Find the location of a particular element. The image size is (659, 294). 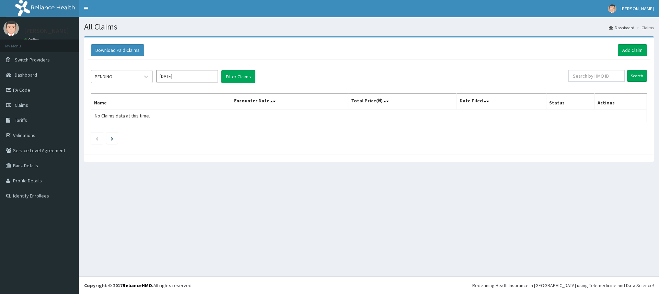

button: Filter Claims is located at coordinates (238, 77).